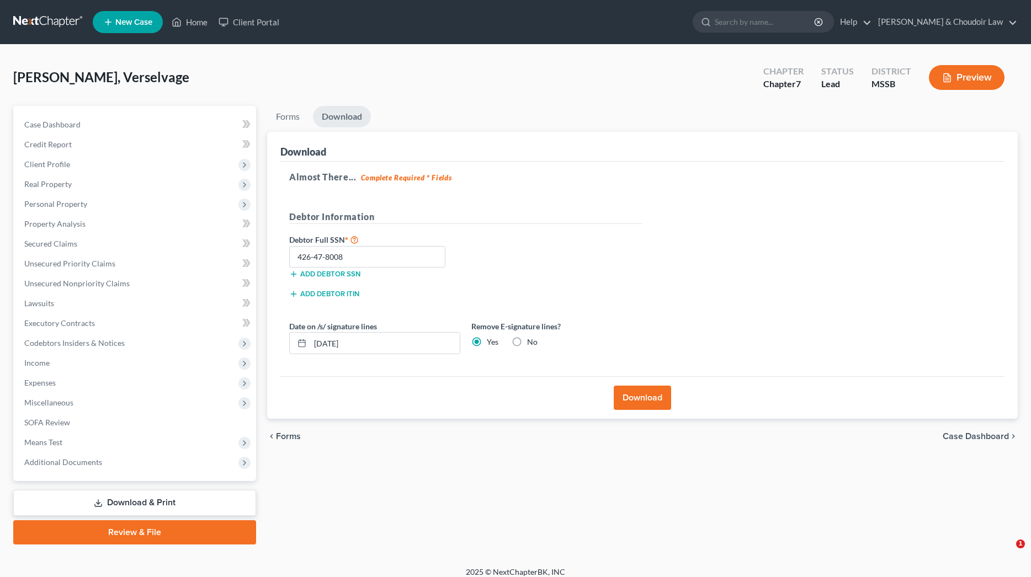  What do you see at coordinates (136, 423) in the screenshot?
I see `a: SOFA Review` at bounding box center [136, 423].